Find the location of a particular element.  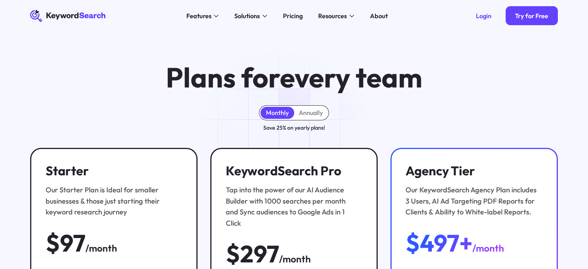

h3: KeywordSearch Pro is located at coordinates (292, 170).